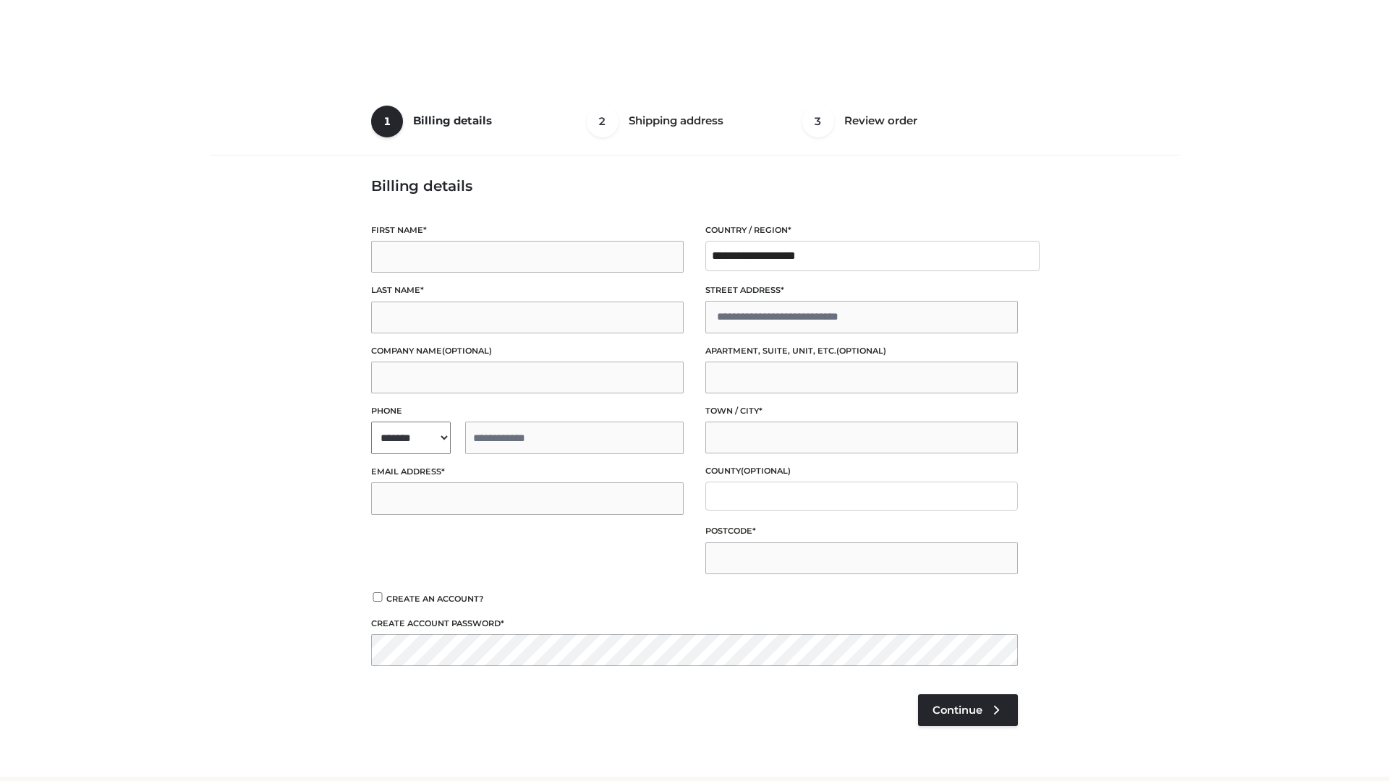 The width and height of the screenshot is (1389, 781). Describe the element at coordinates (695, 186) in the screenshot. I see `h3: Billing details` at that location.